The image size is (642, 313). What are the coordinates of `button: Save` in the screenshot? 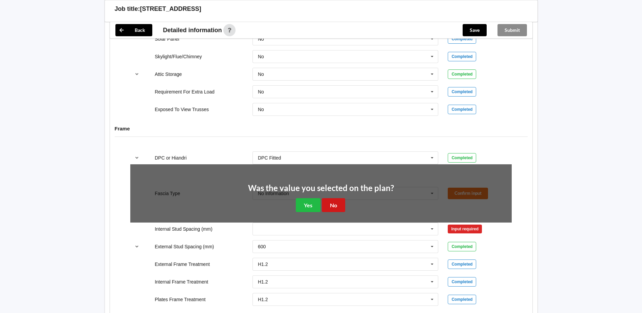 It's located at (474, 30).